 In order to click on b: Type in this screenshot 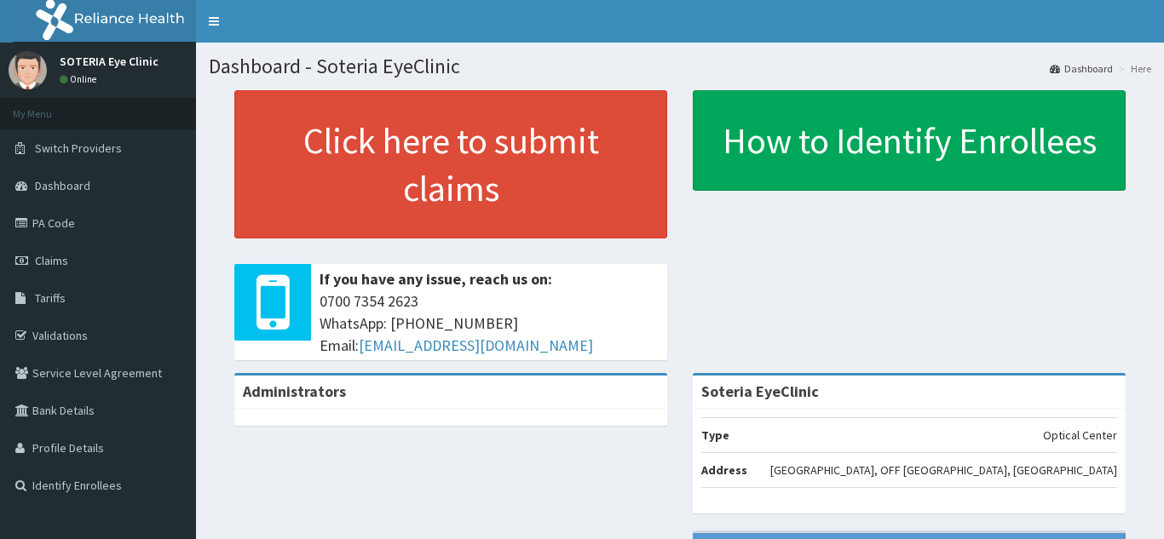, I will do `click(715, 436)`.